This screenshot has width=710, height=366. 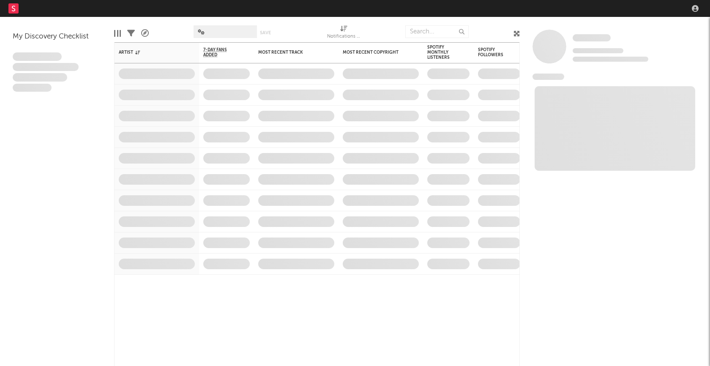 I want to click on div: My Discovery Checklist, so click(x=57, y=37).